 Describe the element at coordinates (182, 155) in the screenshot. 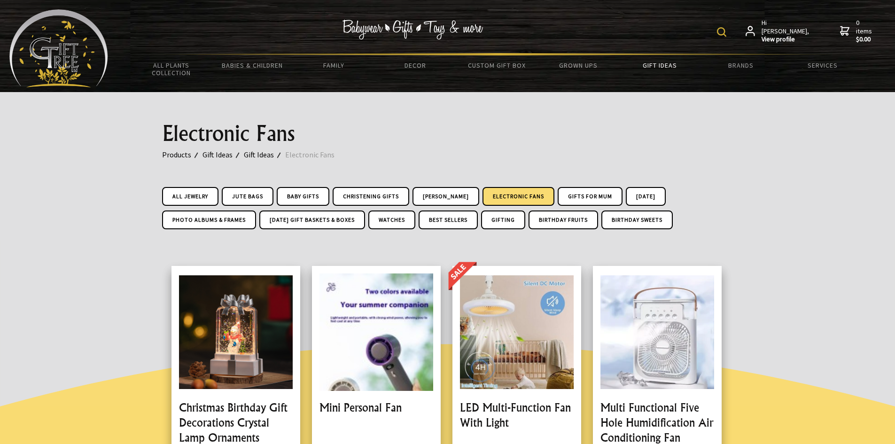

I see `a: Products` at that location.